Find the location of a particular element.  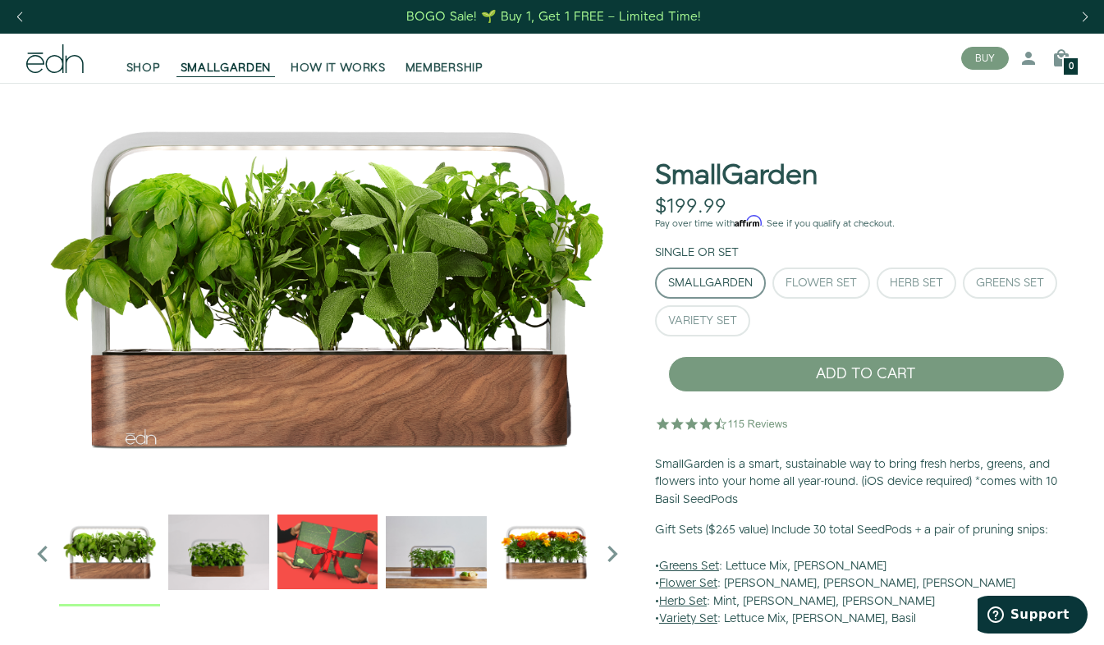

p: SmallGarden is a smart, sustainable way to bring fresh herbs, greens, and flowers into your home ... is located at coordinates (866, 482).